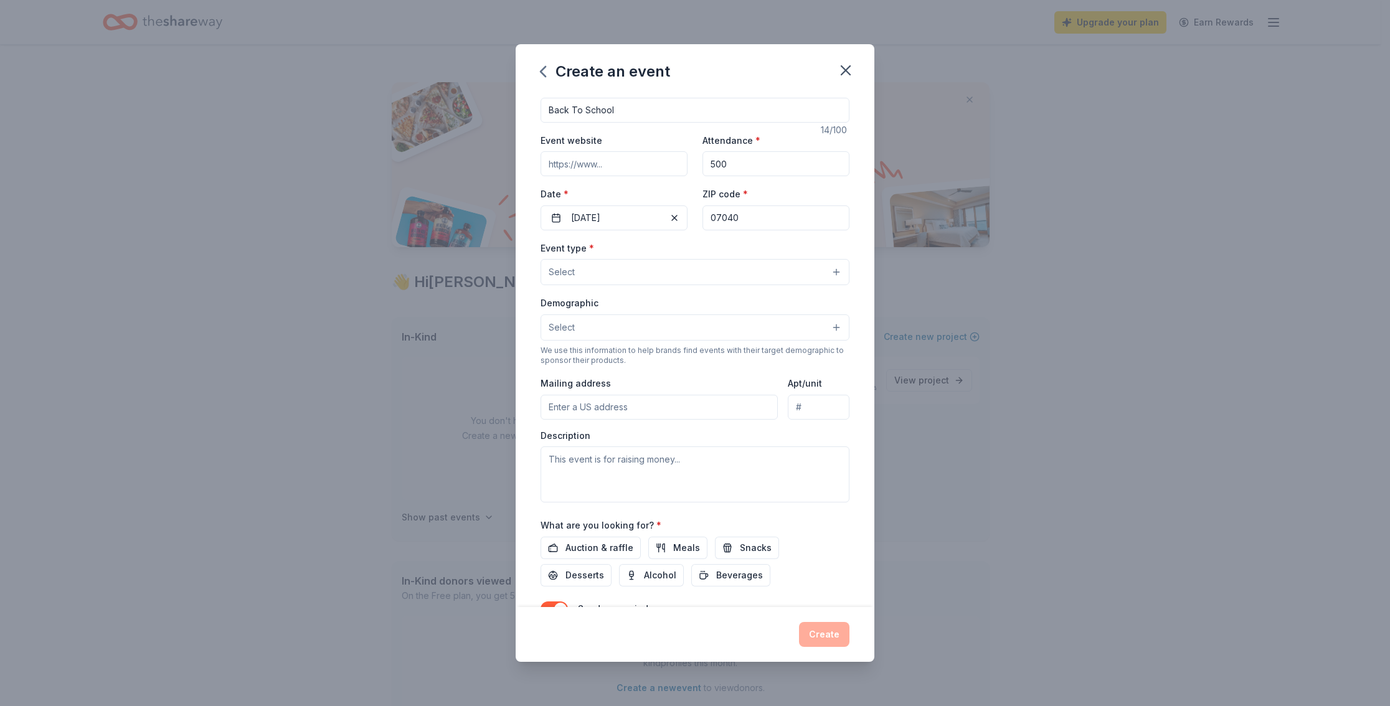  What do you see at coordinates (601, 526) in the screenshot?
I see `label: What are you looking for?` at bounding box center [601, 526].